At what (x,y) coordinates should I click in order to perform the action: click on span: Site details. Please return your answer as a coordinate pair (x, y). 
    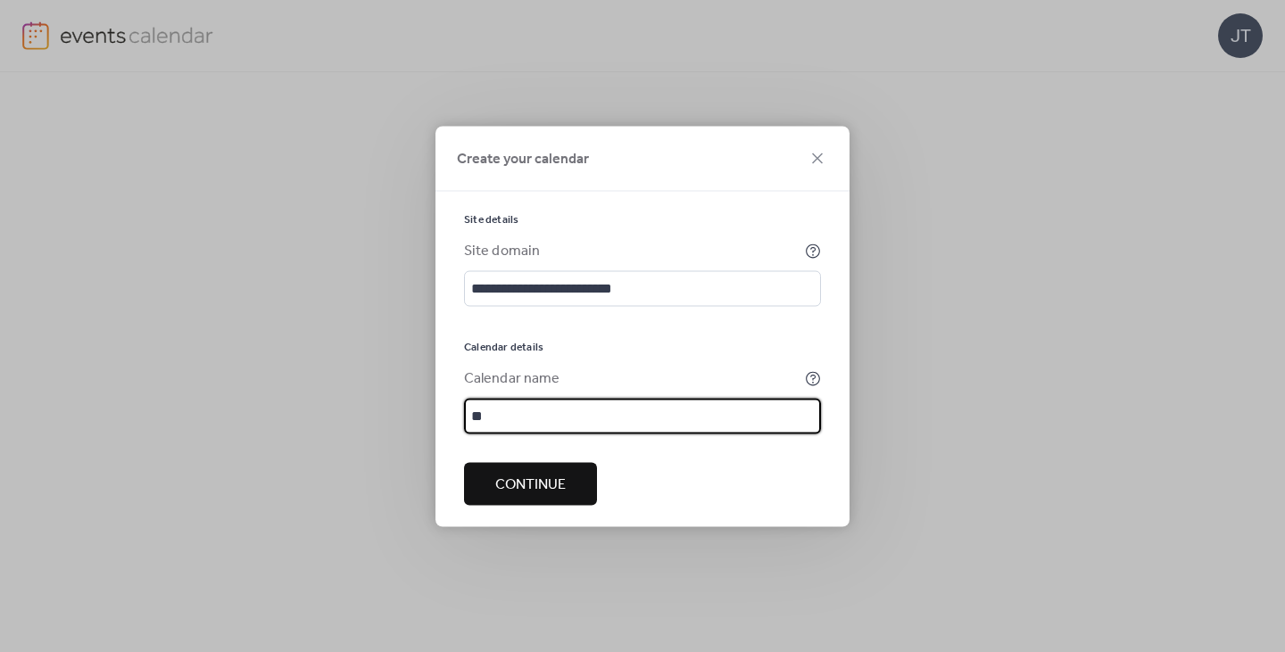
    Looking at the image, I should click on (491, 220).